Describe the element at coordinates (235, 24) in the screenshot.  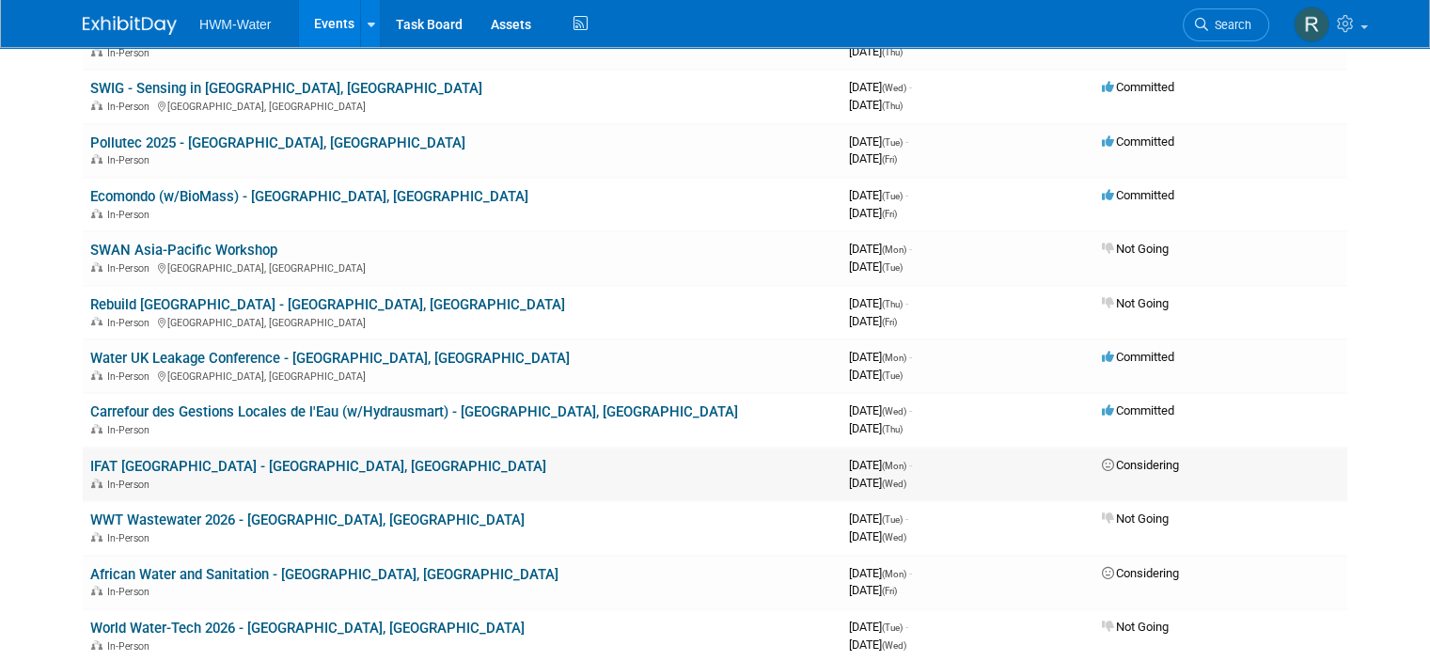
I see `span: HWM-Water` at that location.